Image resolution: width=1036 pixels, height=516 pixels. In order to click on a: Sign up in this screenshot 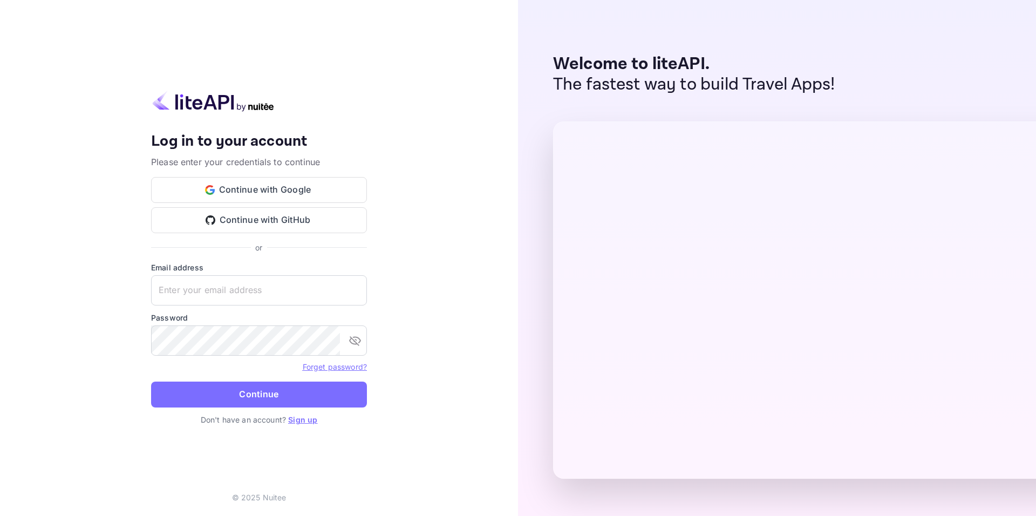, I will do `click(303, 419)`.